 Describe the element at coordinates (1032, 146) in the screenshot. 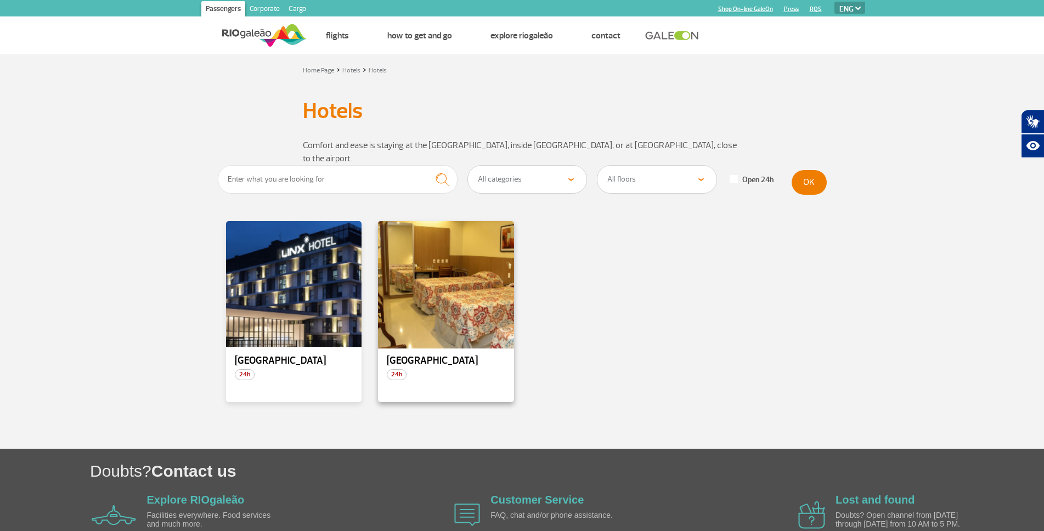

I see `button: Abrir recursos assistivos.` at that location.